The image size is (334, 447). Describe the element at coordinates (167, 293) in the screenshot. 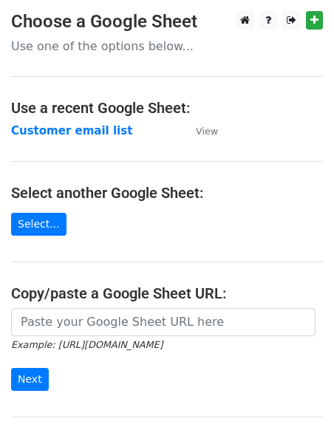

I see `h4: Copy/paste a Google Sheet URL:` at that location.